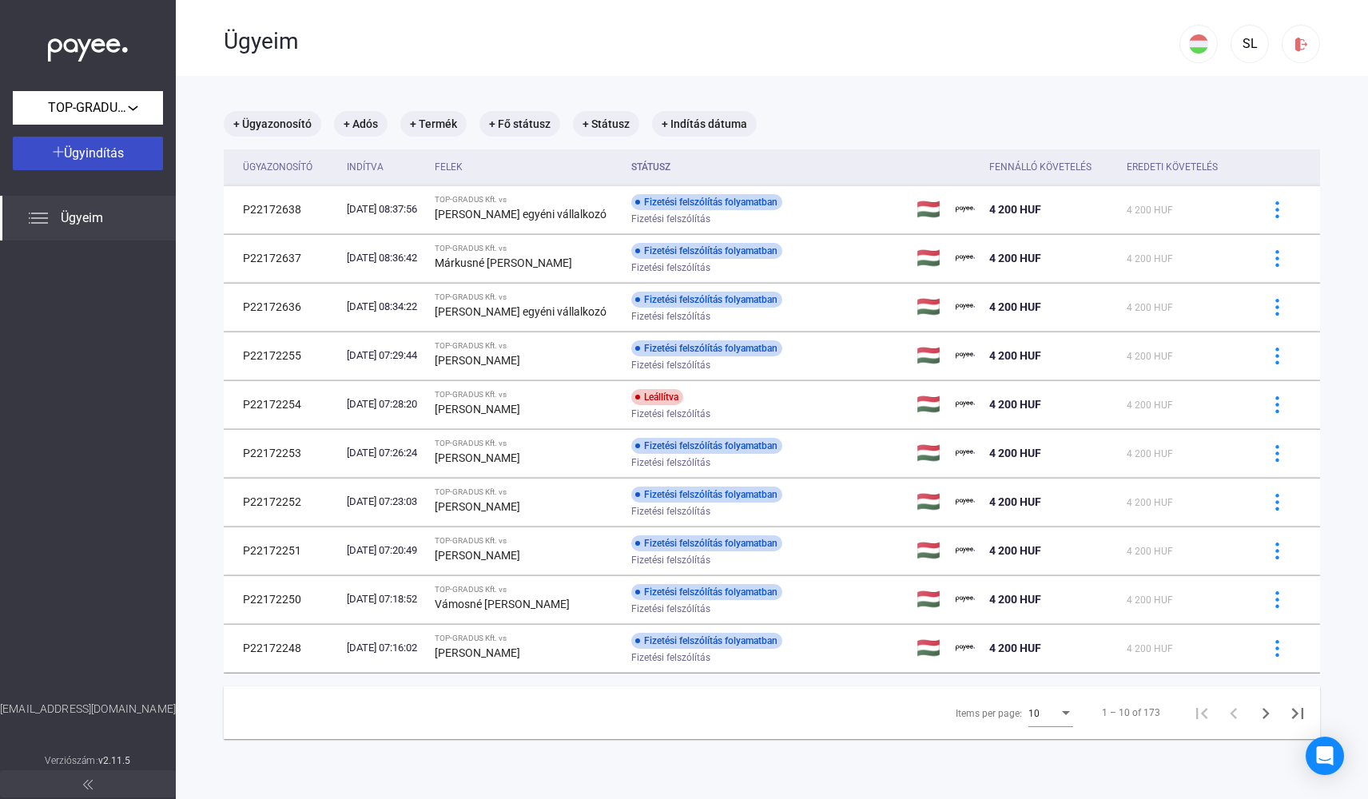 The height and width of the screenshot is (799, 1368). What do you see at coordinates (282, 307) in the screenshot?
I see `td: P22172636` at bounding box center [282, 307].